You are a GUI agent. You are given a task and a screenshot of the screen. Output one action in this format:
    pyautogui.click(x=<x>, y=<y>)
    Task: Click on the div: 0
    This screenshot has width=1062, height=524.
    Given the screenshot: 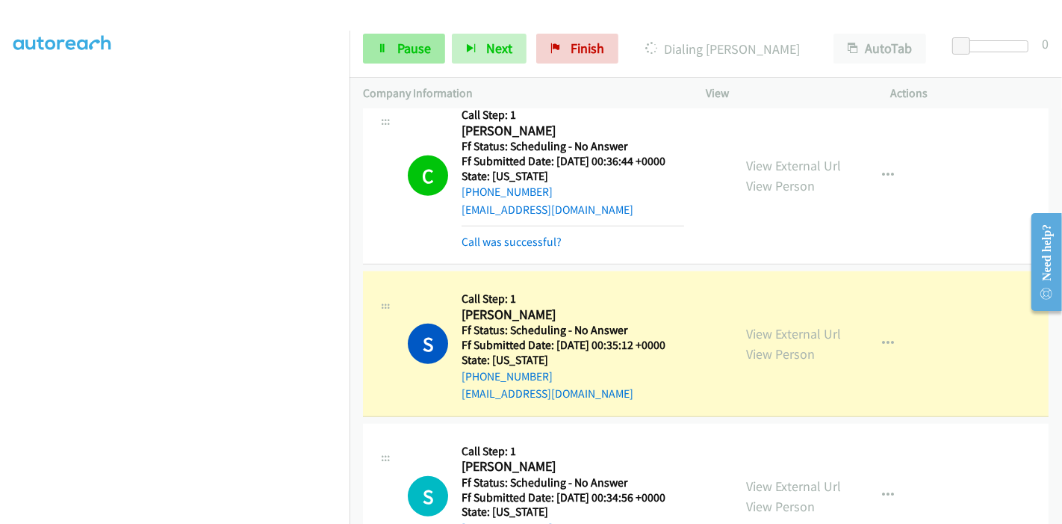 What is the action you would take?
    pyautogui.click(x=1045, y=43)
    